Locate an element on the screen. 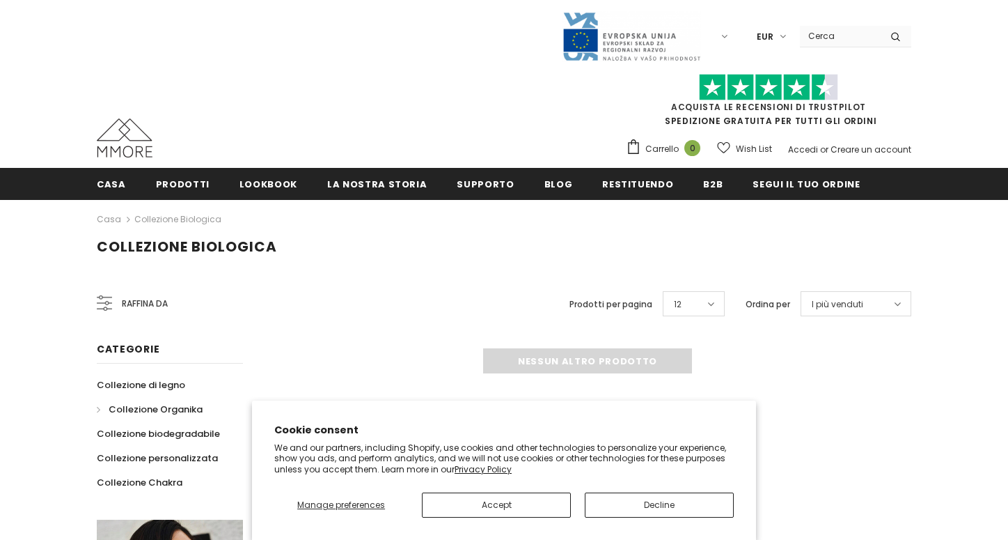 The height and width of the screenshot is (540, 1008). span: Collezione personalizzata is located at coordinates (157, 457).